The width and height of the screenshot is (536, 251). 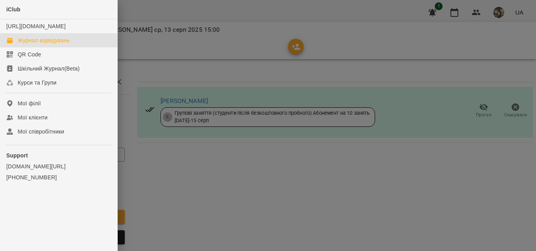 I want to click on div: Шкільний Журнал(Beta), so click(x=49, y=69).